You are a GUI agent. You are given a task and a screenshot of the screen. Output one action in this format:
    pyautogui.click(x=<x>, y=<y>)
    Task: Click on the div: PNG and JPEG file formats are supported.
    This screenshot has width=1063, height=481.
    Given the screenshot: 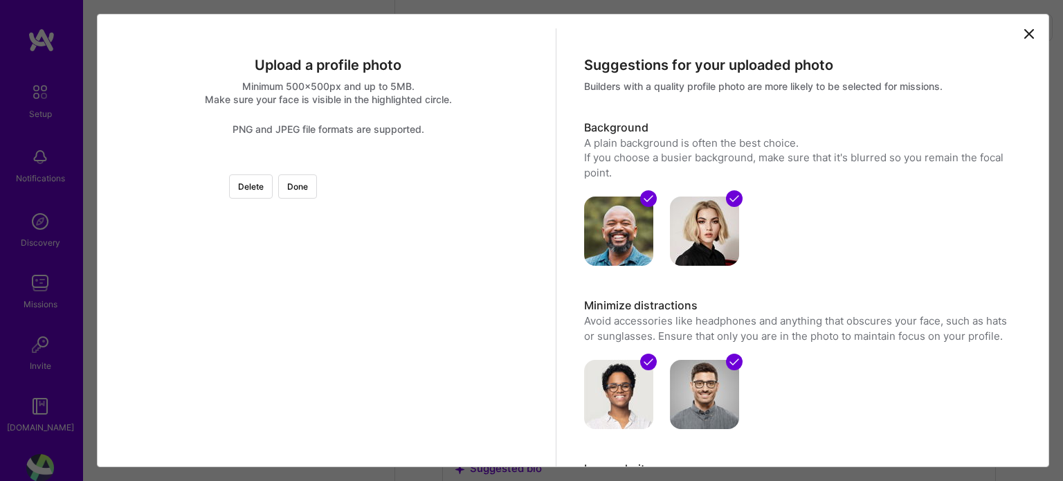 What is the action you would take?
    pyautogui.click(x=328, y=129)
    